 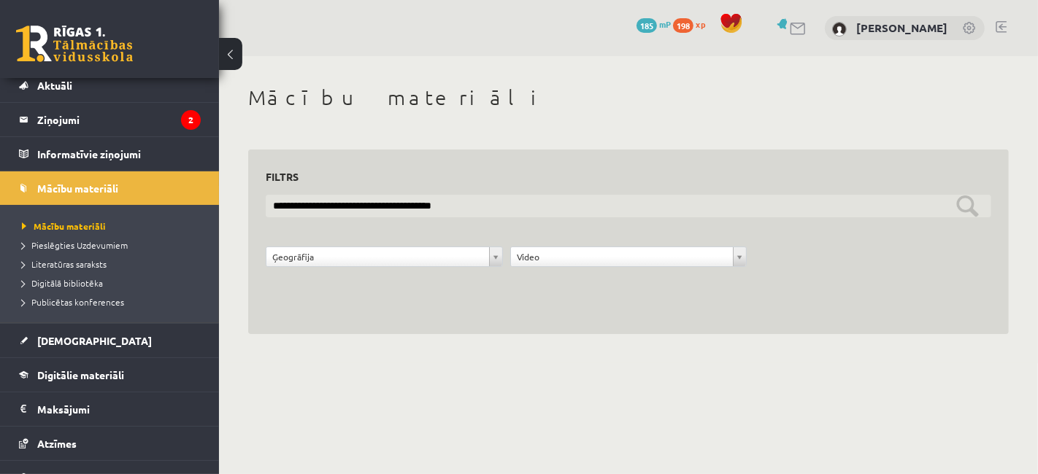 I want to click on a: 198 xp, so click(x=692, y=24).